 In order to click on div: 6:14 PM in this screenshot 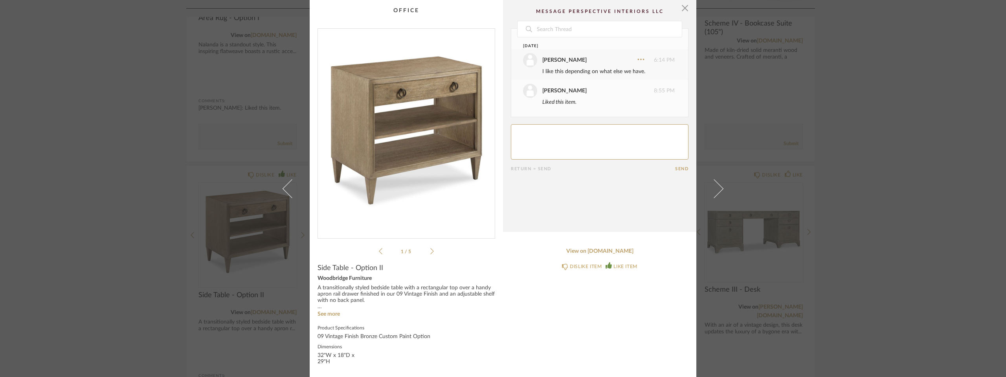, I will do `click(599, 60)`.